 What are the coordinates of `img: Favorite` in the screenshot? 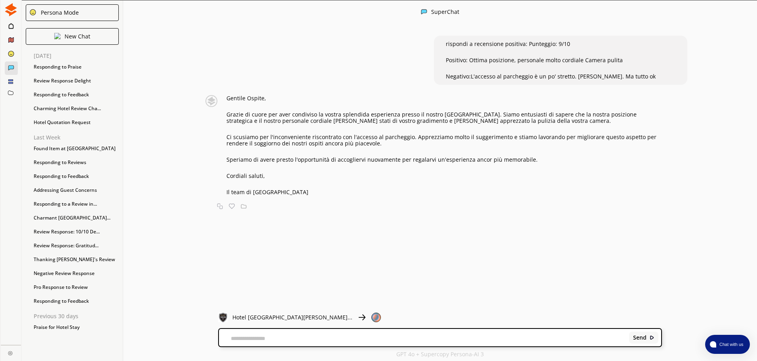 It's located at (232, 206).